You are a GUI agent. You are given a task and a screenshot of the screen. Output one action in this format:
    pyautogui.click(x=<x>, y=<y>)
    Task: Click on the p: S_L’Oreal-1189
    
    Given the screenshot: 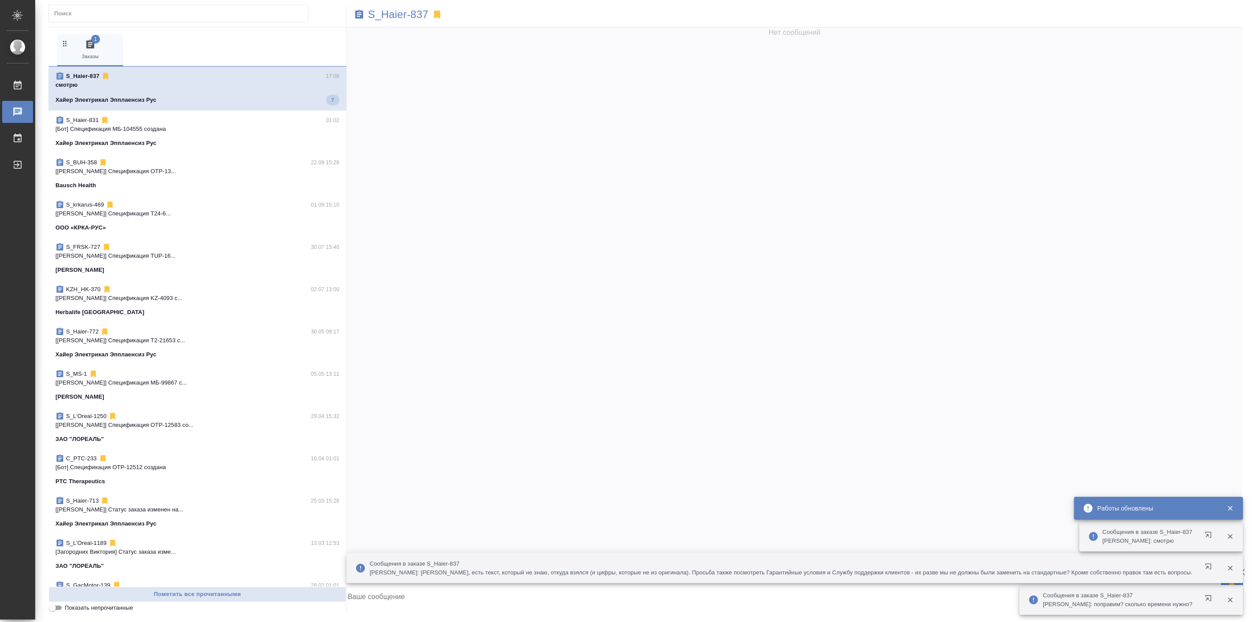 What is the action you would take?
    pyautogui.click(x=86, y=543)
    